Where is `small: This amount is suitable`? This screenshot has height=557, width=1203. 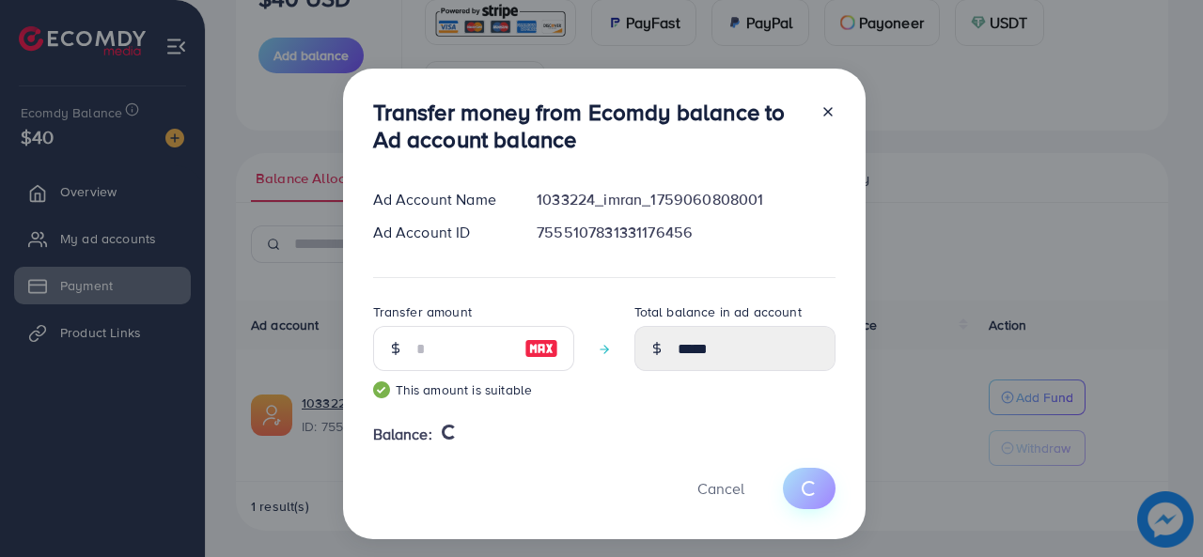
small: This amount is suitable is located at coordinates (474, 390).